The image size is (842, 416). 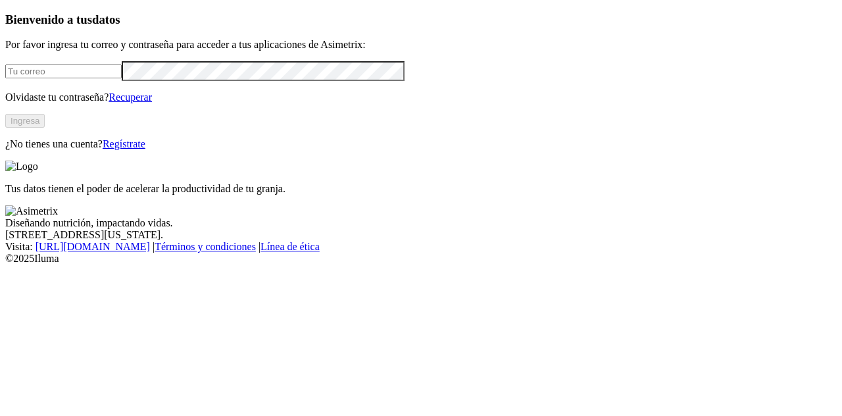 What do you see at coordinates (421, 20) in the screenshot?
I see `h3: Bienvenido a tus` at bounding box center [421, 20].